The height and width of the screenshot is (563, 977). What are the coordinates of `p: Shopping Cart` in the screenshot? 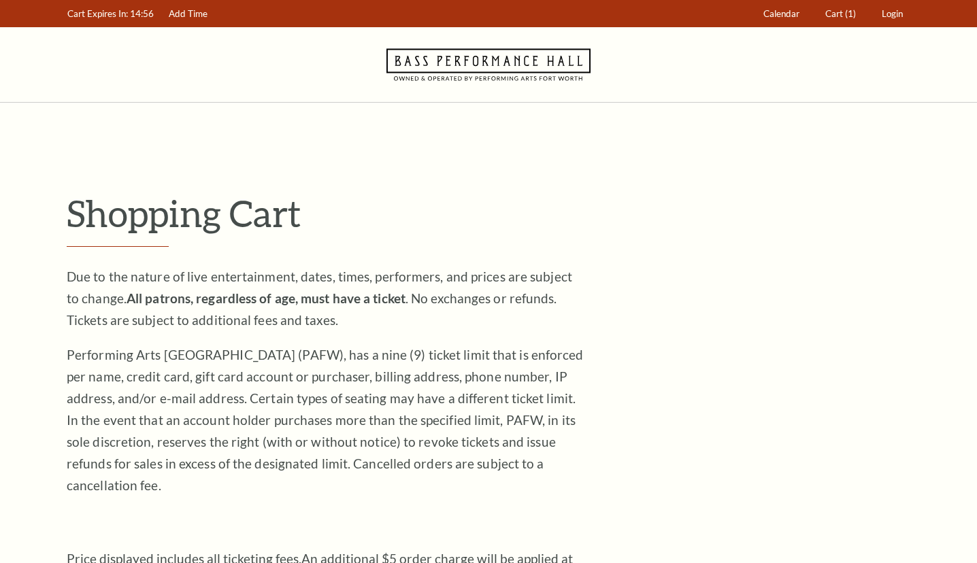 It's located at (488, 213).